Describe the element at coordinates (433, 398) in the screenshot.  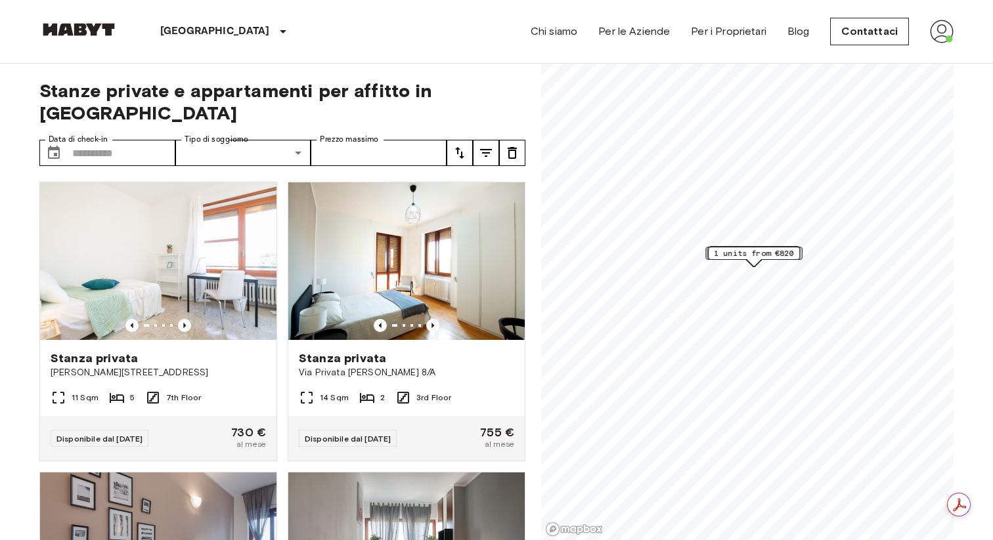
I see `span: 3rd Floor` at that location.